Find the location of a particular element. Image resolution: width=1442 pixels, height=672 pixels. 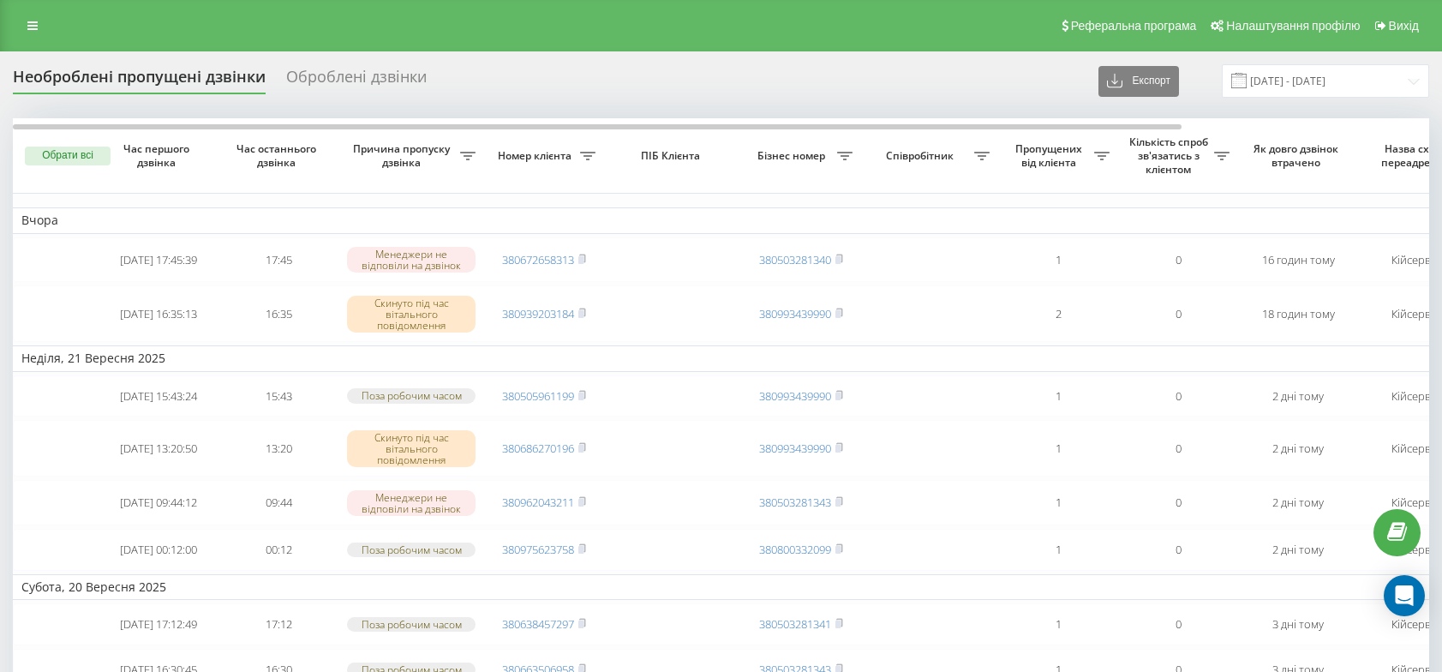

div: Оброблені дзвінки is located at coordinates (356, 81).